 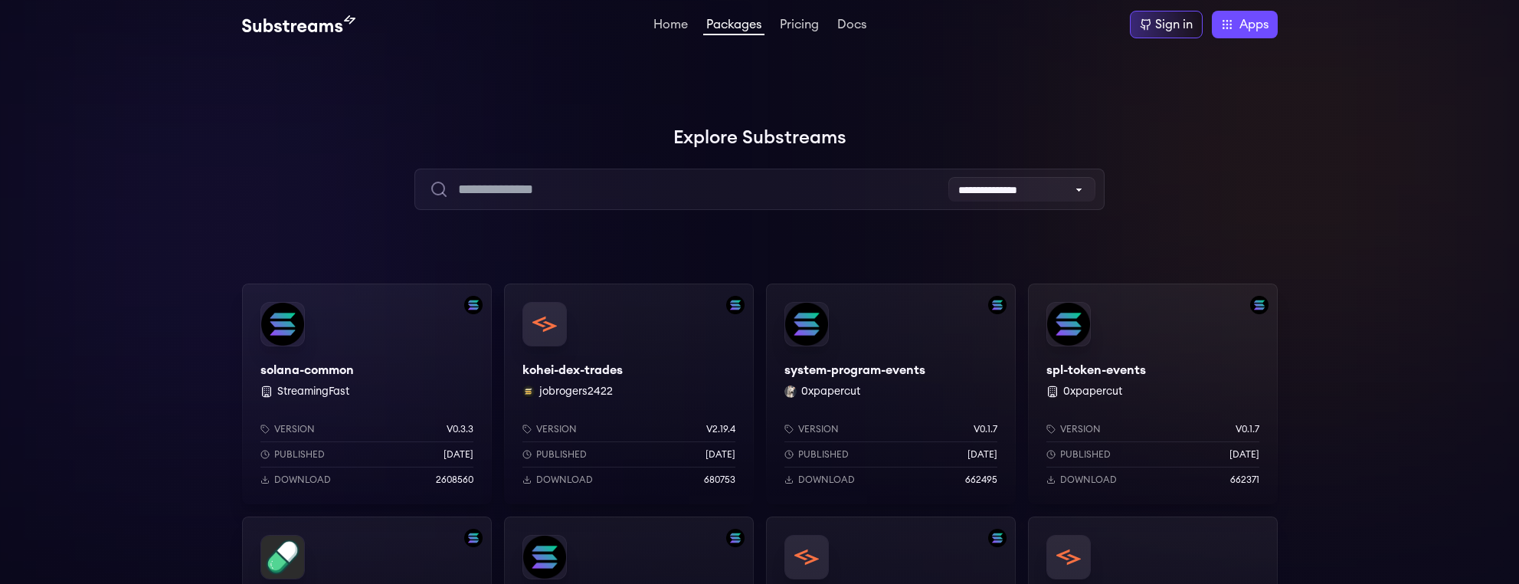 I want to click on p: 680753, so click(x=719, y=480).